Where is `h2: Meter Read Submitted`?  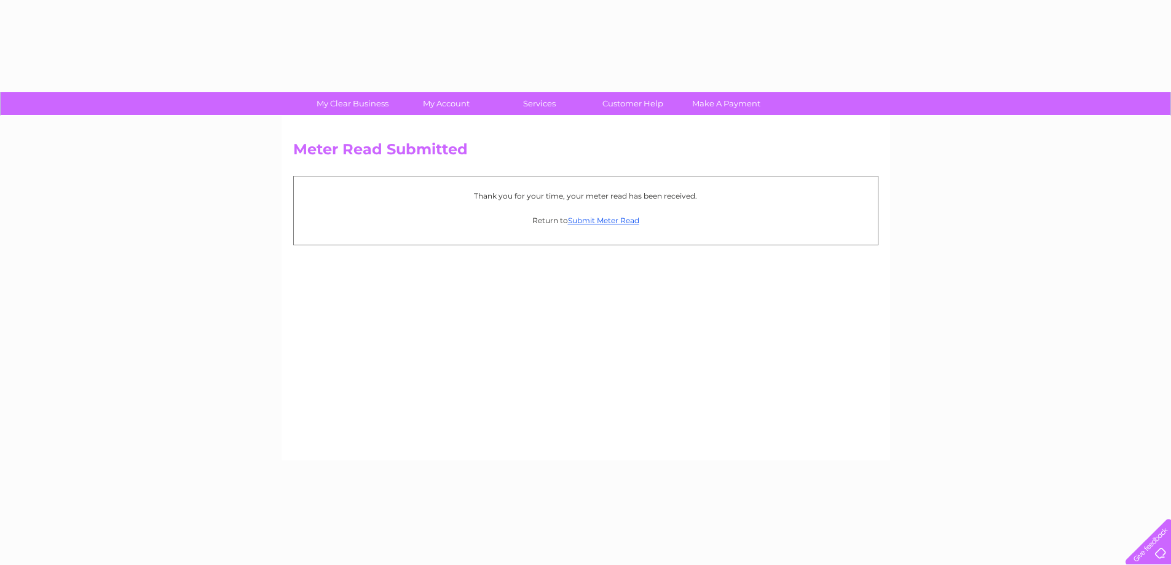
h2: Meter Read Submitted is located at coordinates (586, 152).